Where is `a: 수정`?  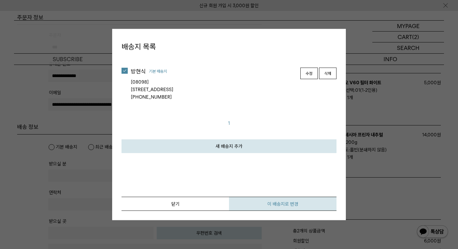 a: 수정 is located at coordinates (309, 73).